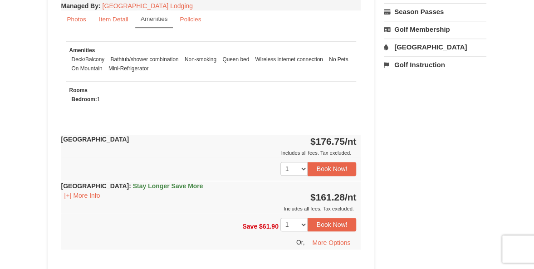 This screenshot has height=269, width=534. I want to click on strong: Bedroom:, so click(84, 99).